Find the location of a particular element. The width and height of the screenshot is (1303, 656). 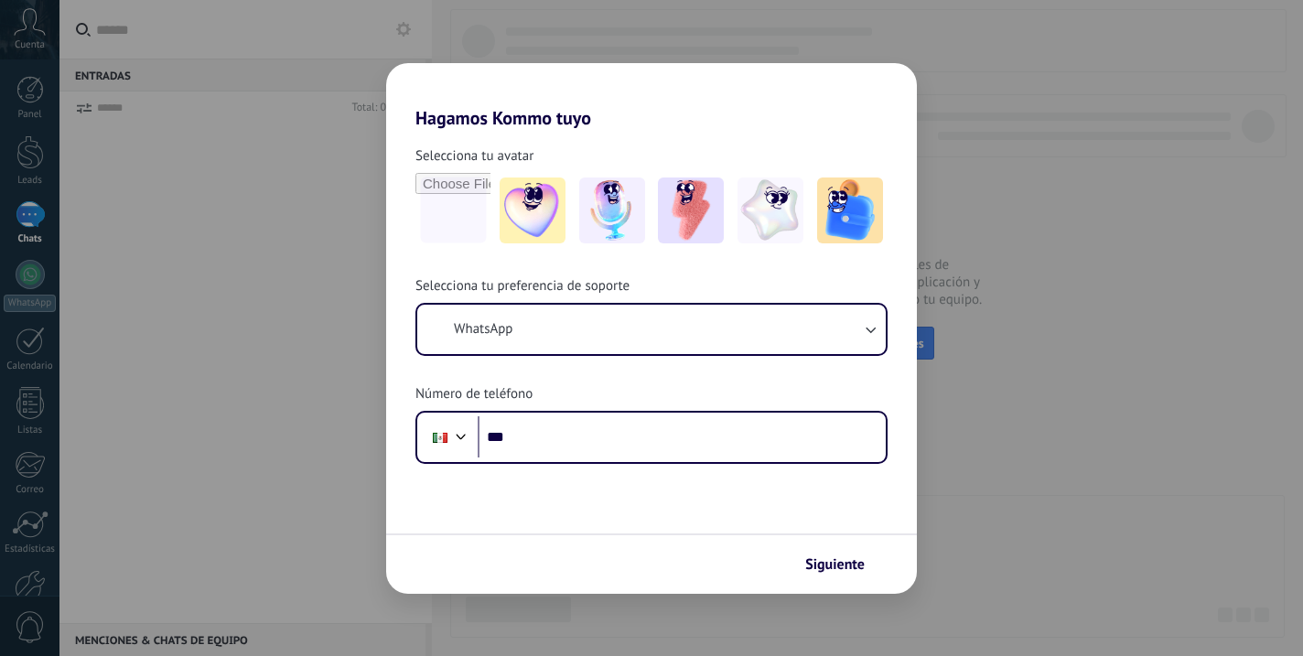

h2: Hagamos Kommo tuyo is located at coordinates (652, 96).